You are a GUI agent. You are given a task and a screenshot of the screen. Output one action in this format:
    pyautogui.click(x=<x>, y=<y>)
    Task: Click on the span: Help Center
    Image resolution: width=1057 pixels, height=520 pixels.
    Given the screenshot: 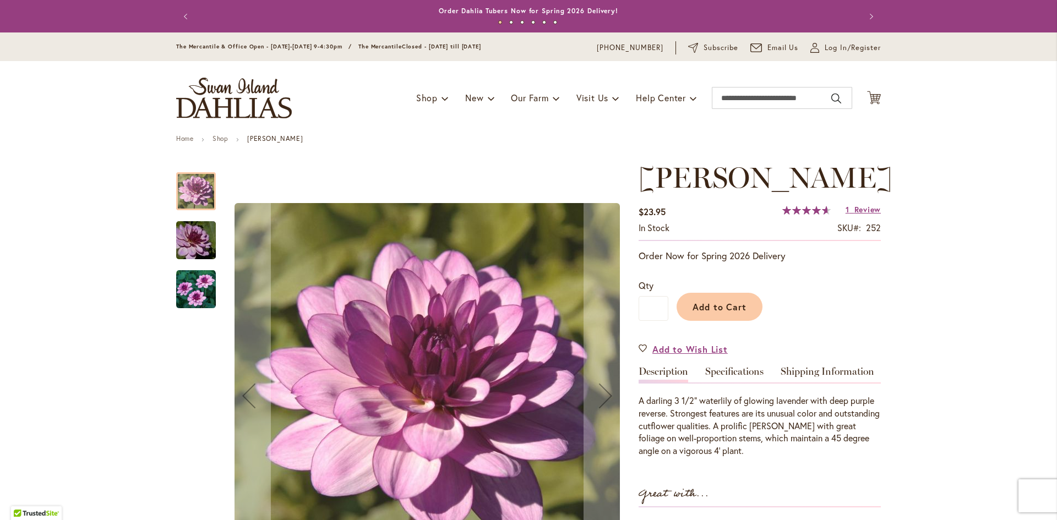 What is the action you would take?
    pyautogui.click(x=660, y=97)
    